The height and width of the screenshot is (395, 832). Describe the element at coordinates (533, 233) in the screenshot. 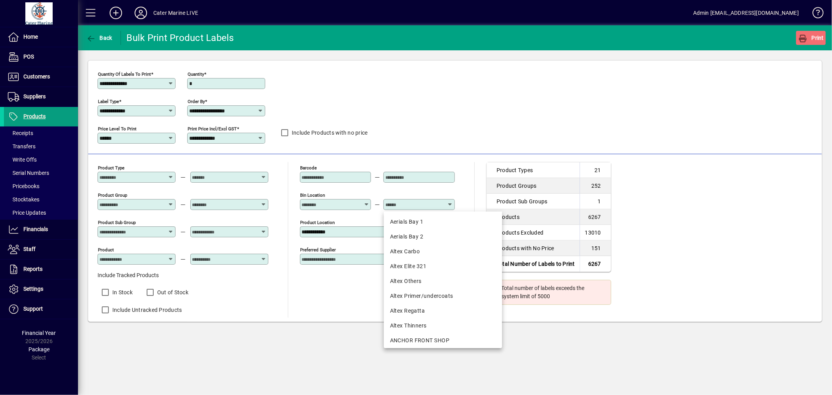

I see `td: Products Excluded` at that location.